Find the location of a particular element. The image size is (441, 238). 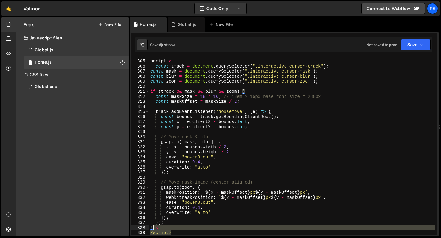

h2: Files is located at coordinates (29, 25).